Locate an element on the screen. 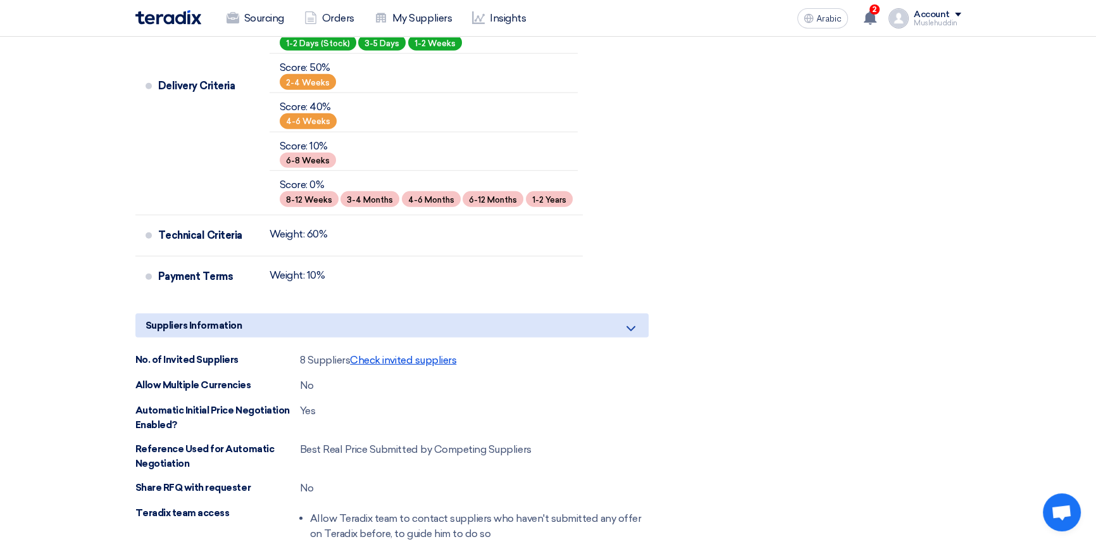 The image size is (1096, 544). font: 4-6 Months is located at coordinates (431, 199).